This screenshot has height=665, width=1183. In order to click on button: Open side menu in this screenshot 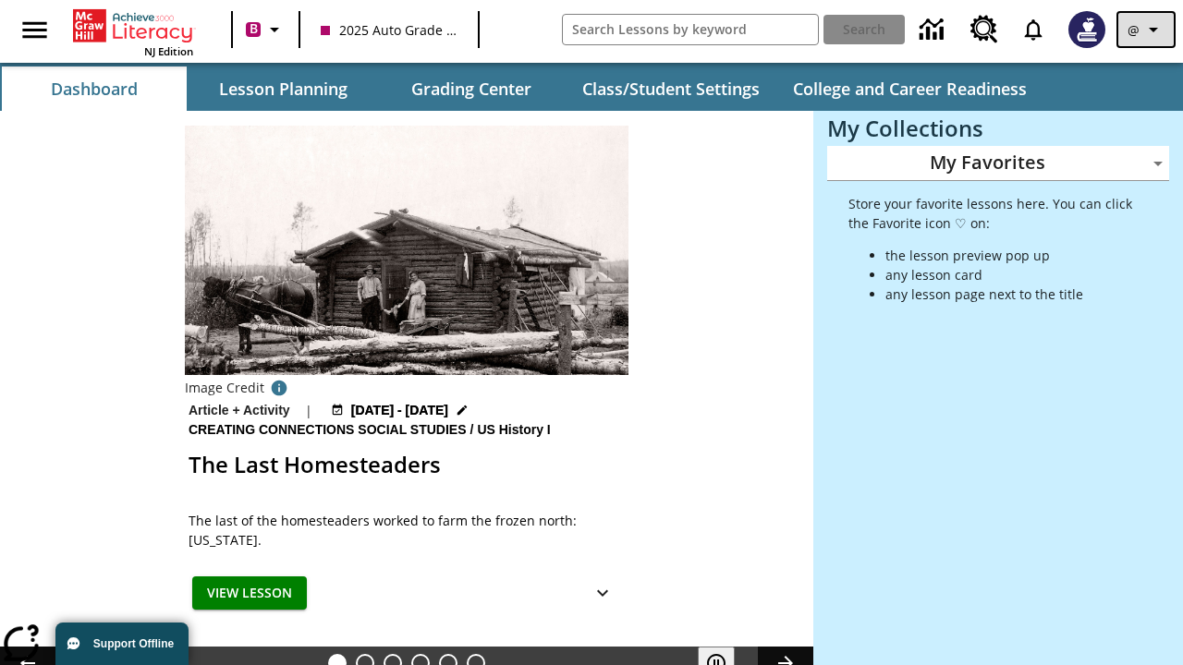, I will do `click(34, 30)`.